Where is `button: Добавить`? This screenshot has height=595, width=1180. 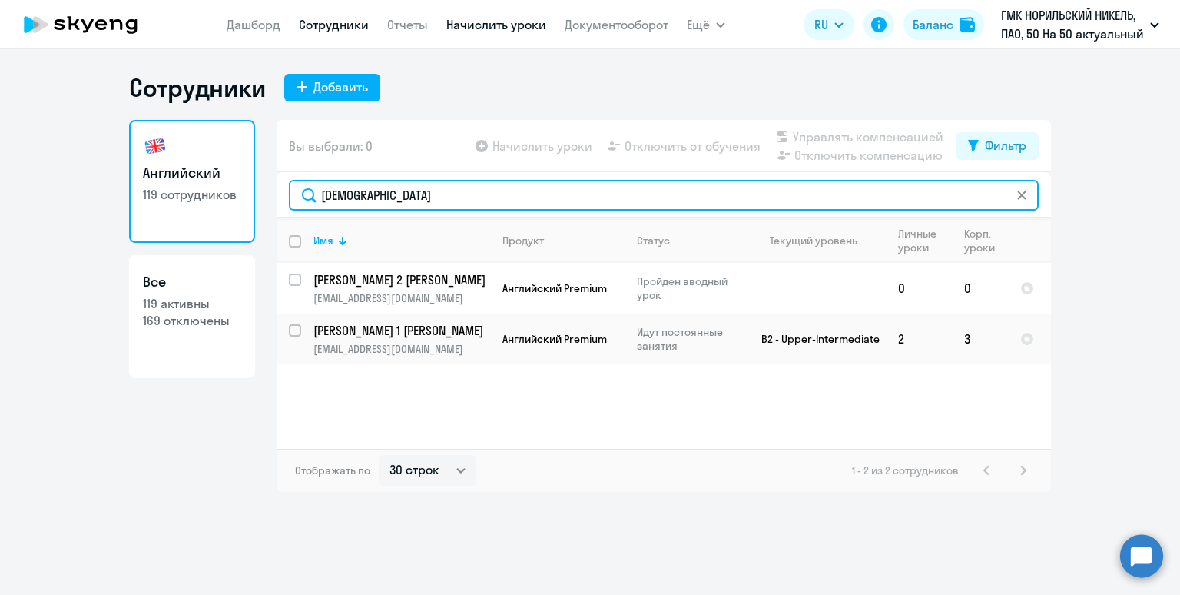 button: Добавить is located at coordinates (332, 88).